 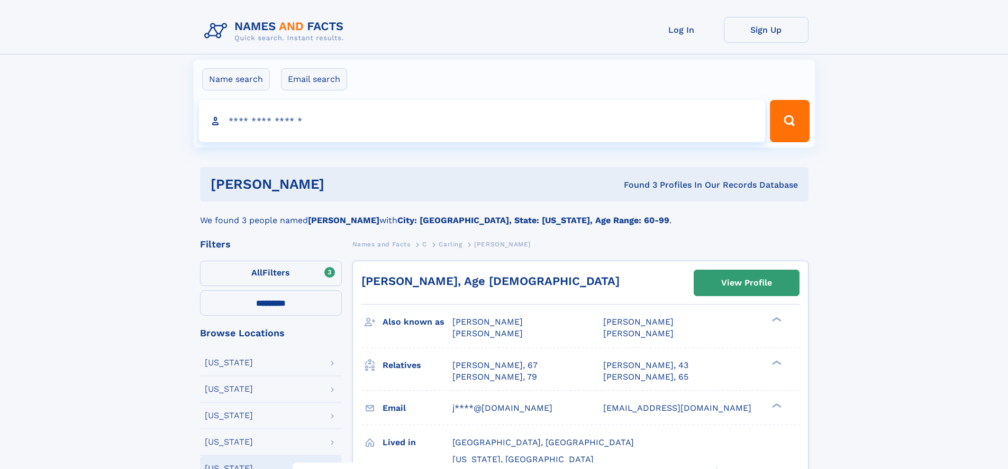 I want to click on label: Email search, so click(x=314, y=79).